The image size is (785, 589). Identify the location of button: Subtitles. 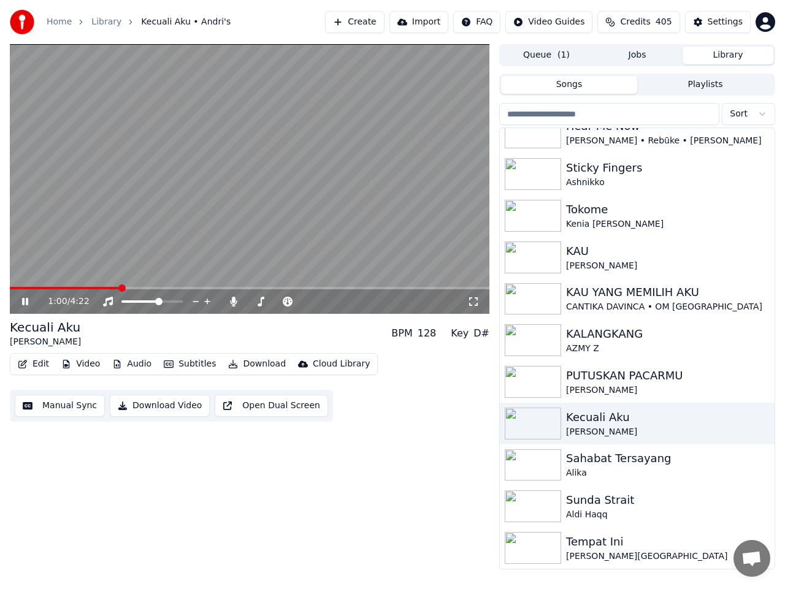
(190, 364).